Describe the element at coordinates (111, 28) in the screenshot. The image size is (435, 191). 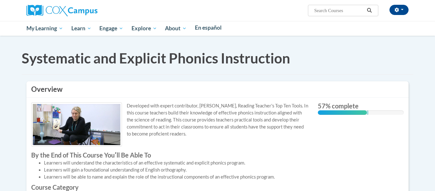
I see `a: Engage` at that location.